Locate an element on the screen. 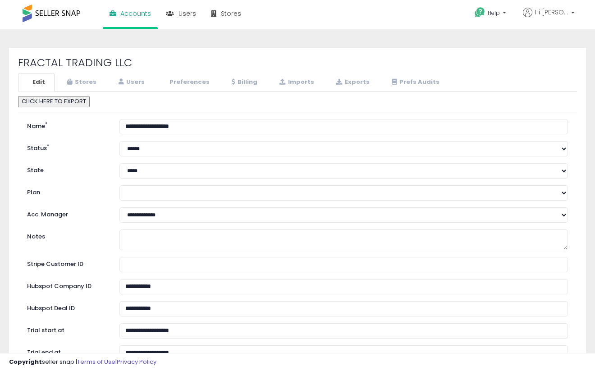  button: CLICK HERE TO EXPORT is located at coordinates (54, 101).